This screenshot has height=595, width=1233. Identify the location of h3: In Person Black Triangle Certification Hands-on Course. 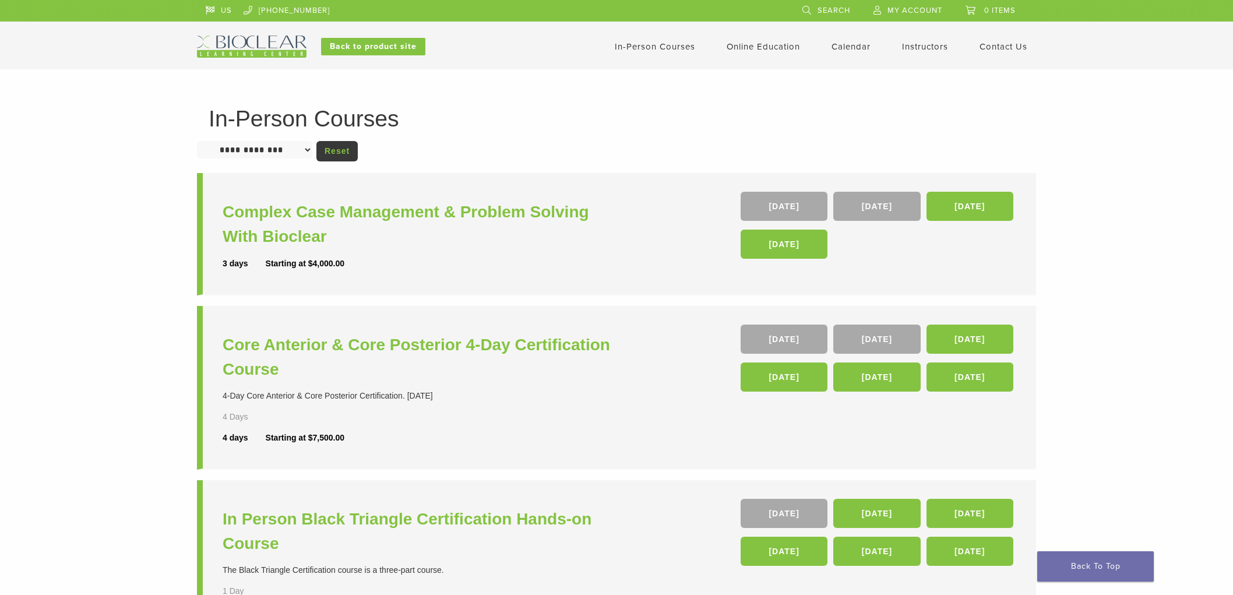
(421, 531).